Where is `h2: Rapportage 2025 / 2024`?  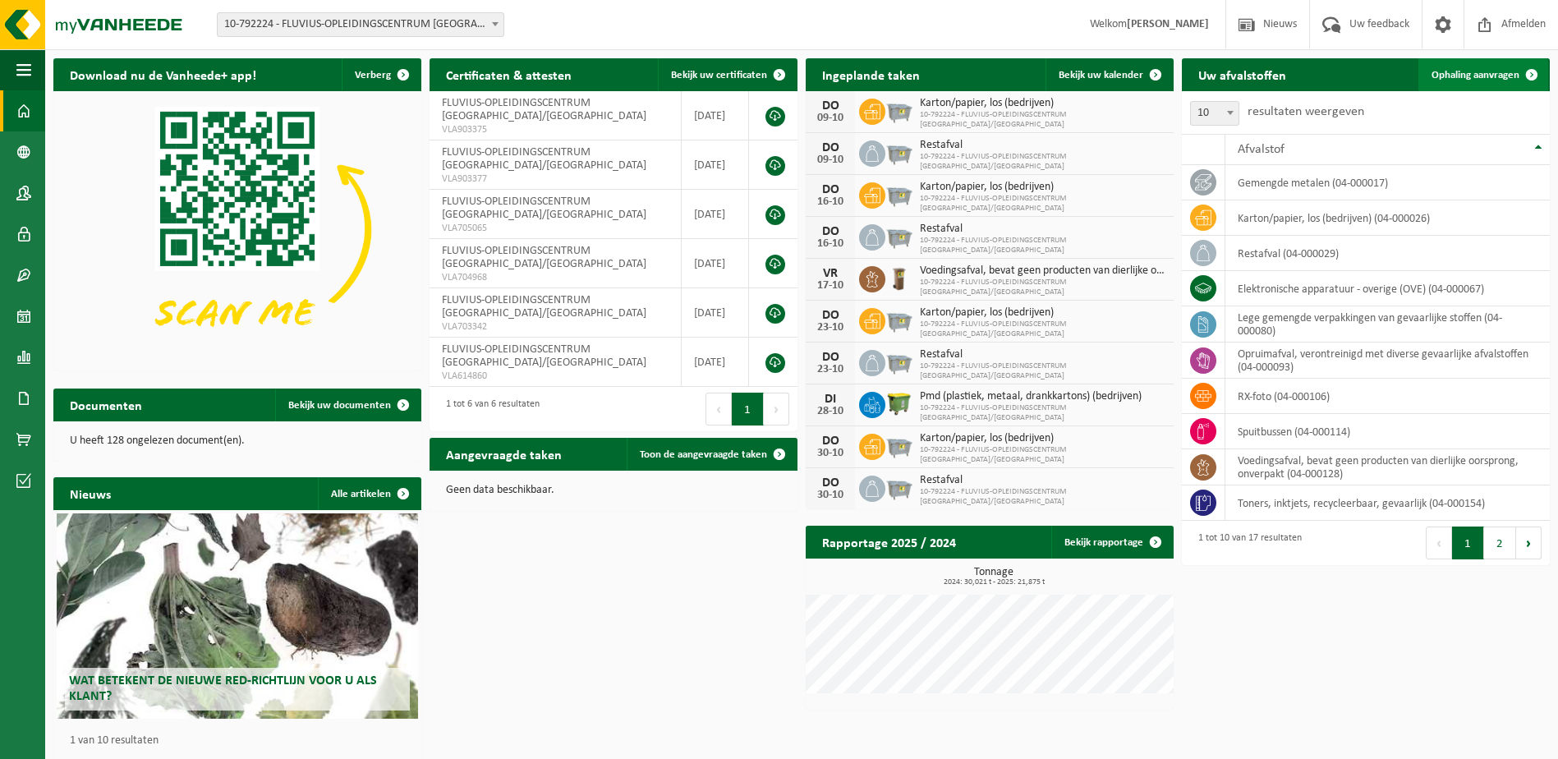
h2: Rapportage 2025 / 2024 is located at coordinates (889, 541).